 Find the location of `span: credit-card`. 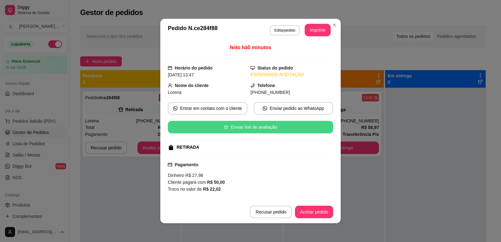

span: credit-card is located at coordinates (170, 165).